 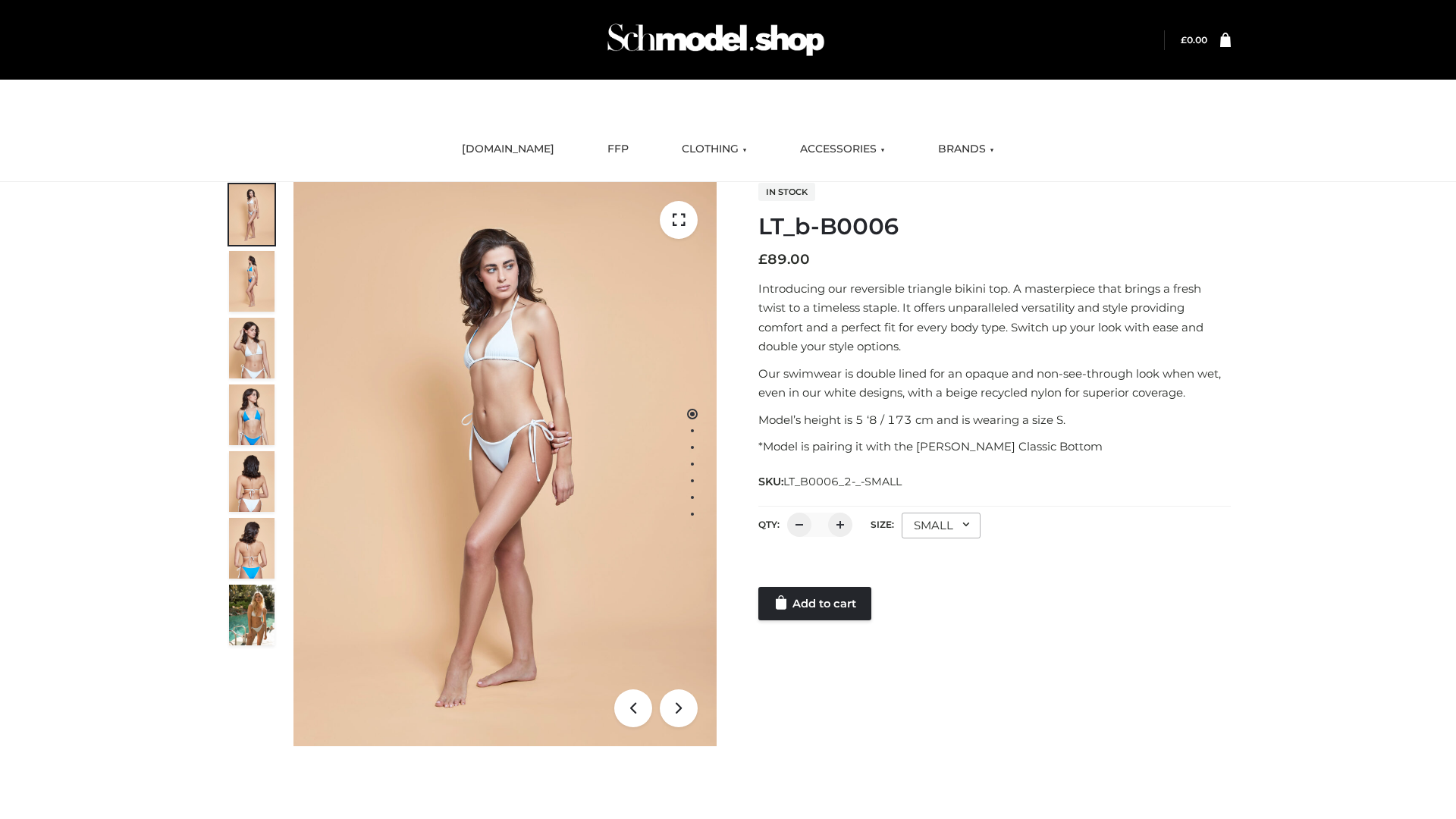 What do you see at coordinates (814, 603) in the screenshot?
I see `a: Add to cart` at bounding box center [814, 603].